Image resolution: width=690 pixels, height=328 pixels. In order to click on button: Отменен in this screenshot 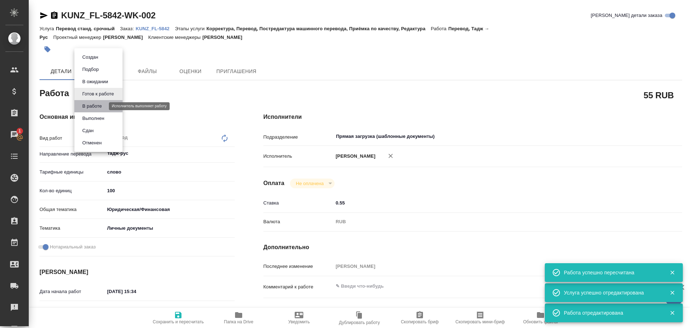, I will do `click(92, 143)`.